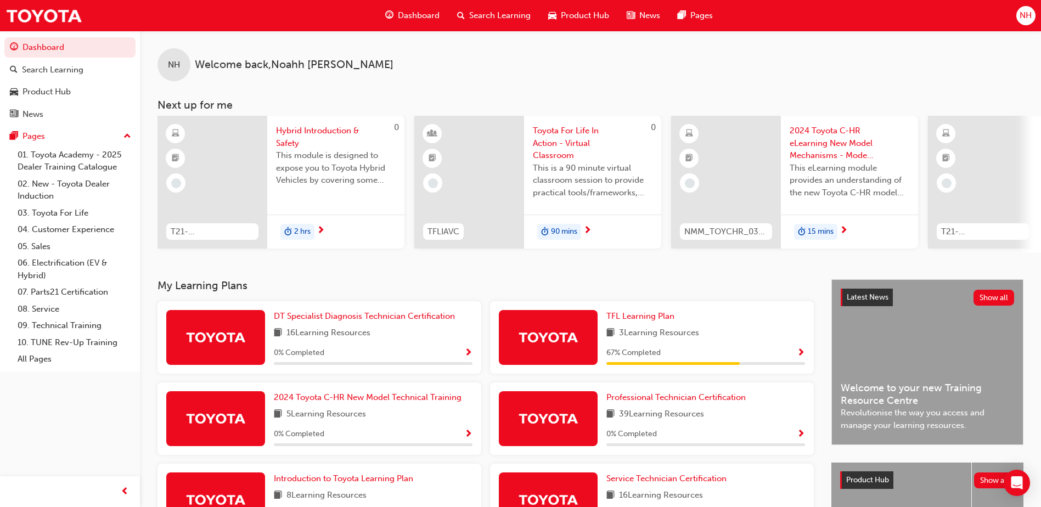 Image resolution: width=1041 pixels, height=507 pixels. What do you see at coordinates (419, 15) in the screenshot?
I see `span: Dashboard` at bounding box center [419, 15].